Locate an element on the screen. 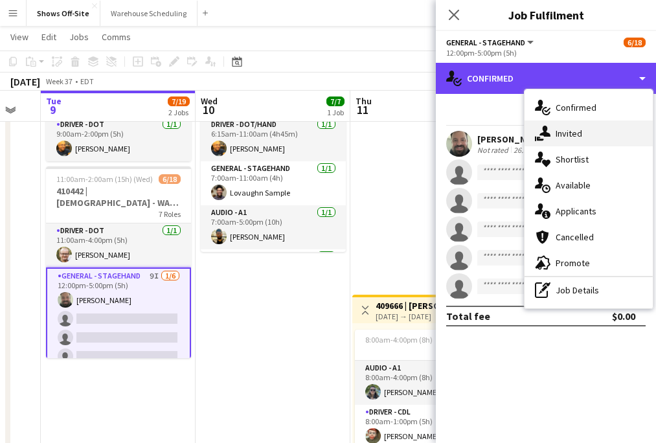 This screenshot has width=656, height=443. span: Applicants is located at coordinates (575, 211).